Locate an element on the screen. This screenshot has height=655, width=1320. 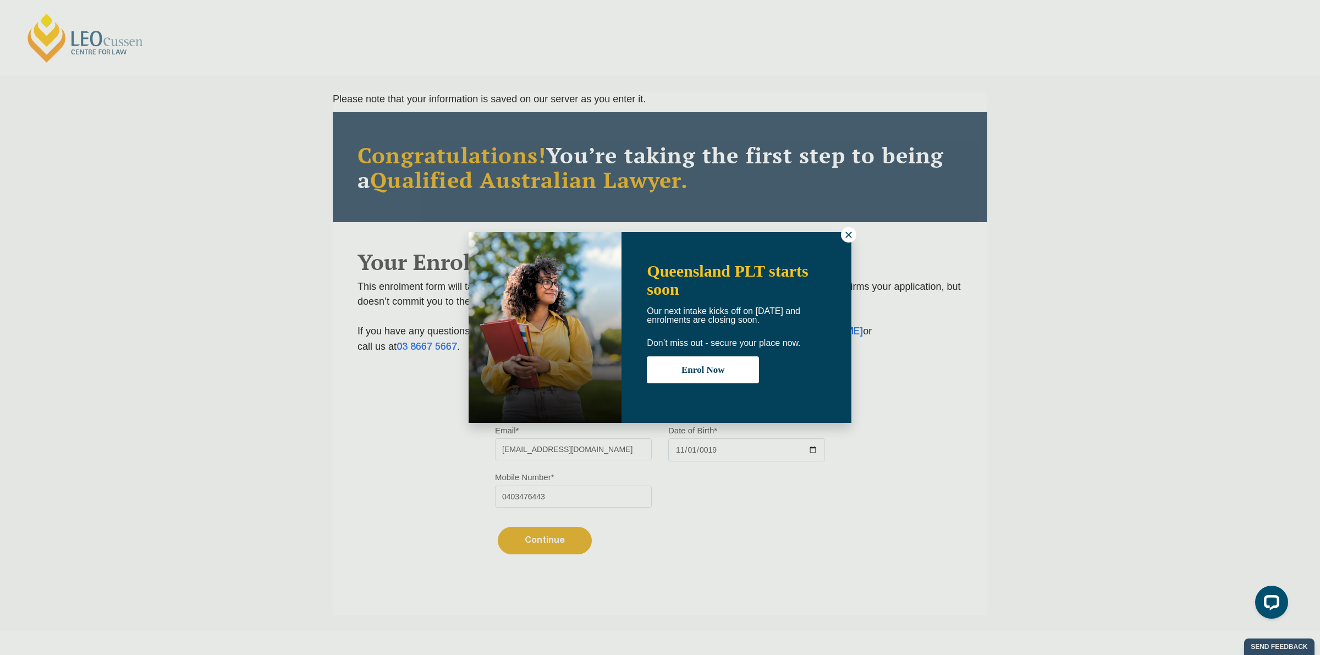
img: Woman in yellow blouse holding folders looking to the right and smiling is located at coordinates (545, 327).